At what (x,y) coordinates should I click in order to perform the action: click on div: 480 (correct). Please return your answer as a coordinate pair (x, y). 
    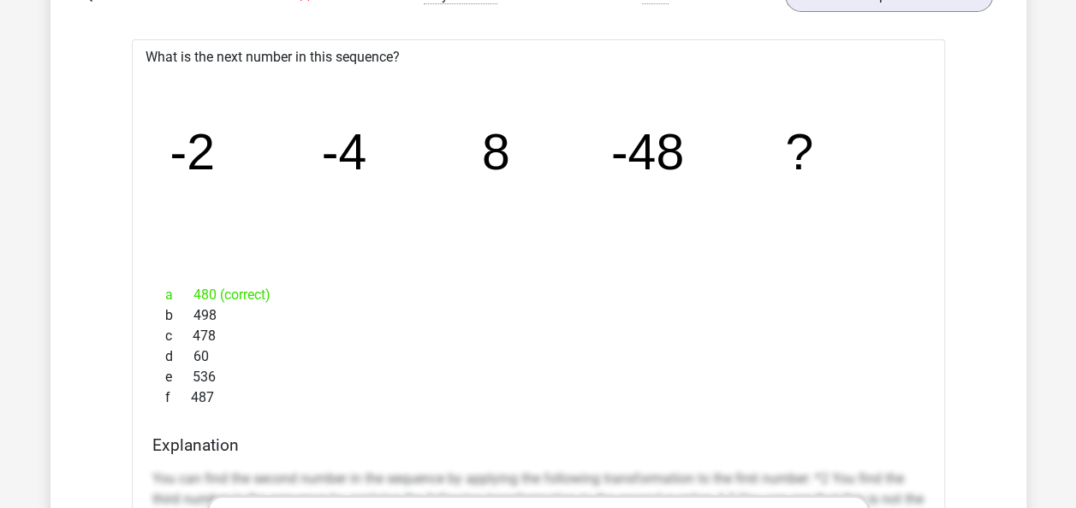
    Looking at the image, I should click on (538, 295).